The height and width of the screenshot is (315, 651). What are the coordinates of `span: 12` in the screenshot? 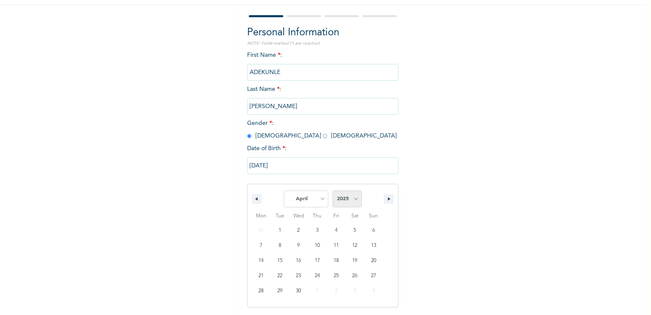 It's located at (355, 245).